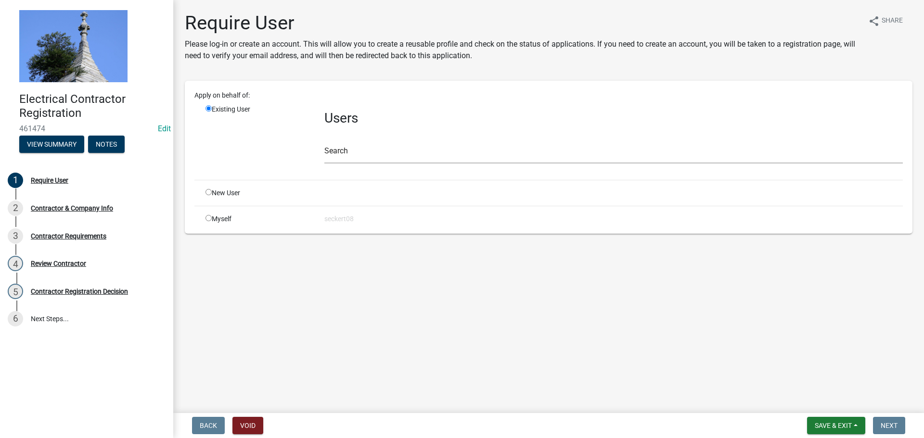 The height and width of the screenshot is (438, 924). I want to click on div: Myself, so click(257, 219).